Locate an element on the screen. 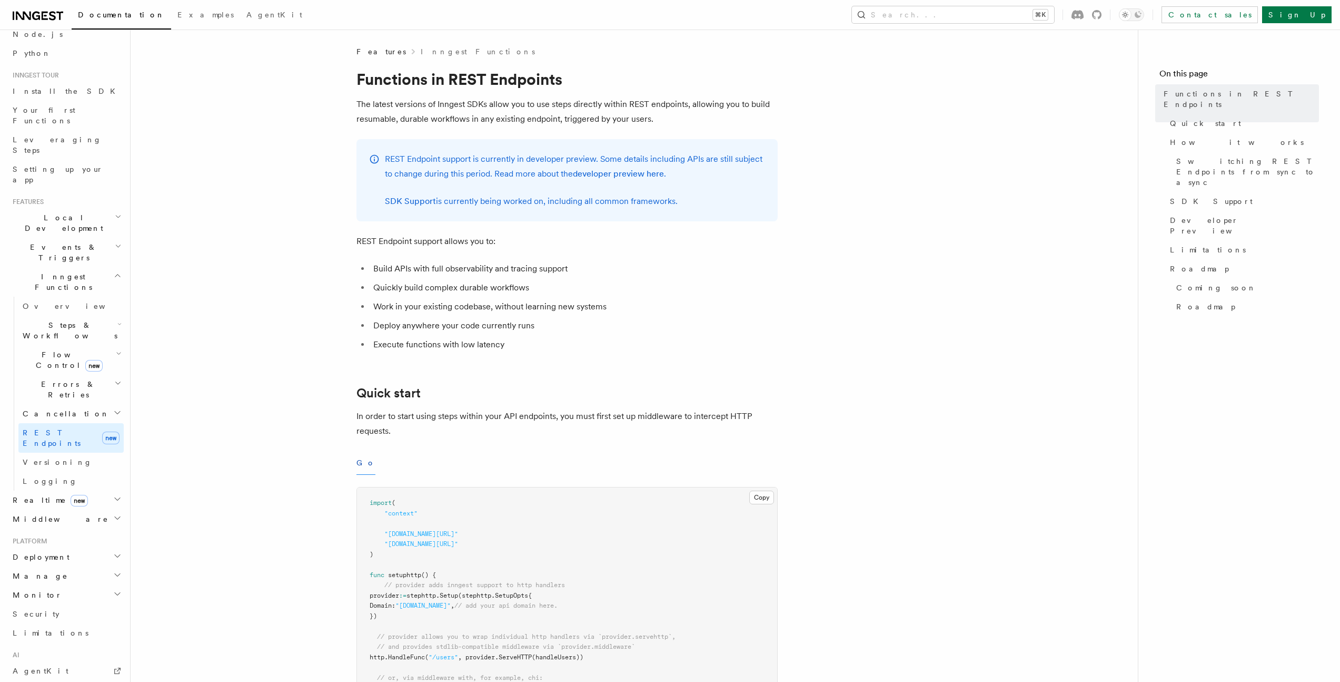 The image size is (1340, 682). h1: Functions in REST Endpoints is located at coordinates (567, 79).